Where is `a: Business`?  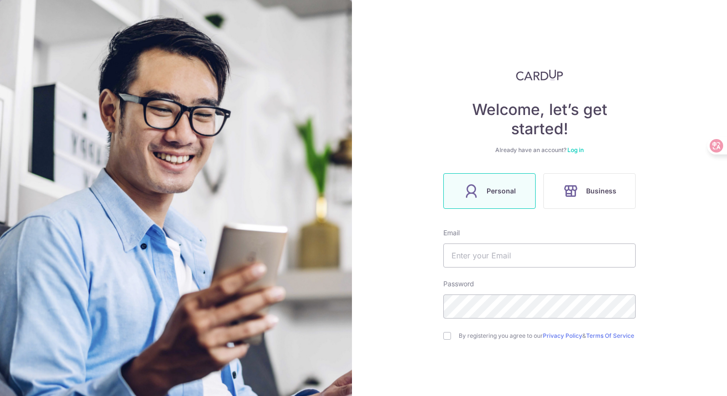
a: Business is located at coordinates (590, 191).